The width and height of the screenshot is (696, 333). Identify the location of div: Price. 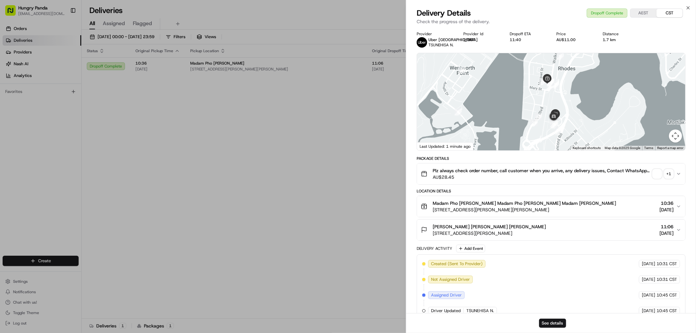
(574, 34).